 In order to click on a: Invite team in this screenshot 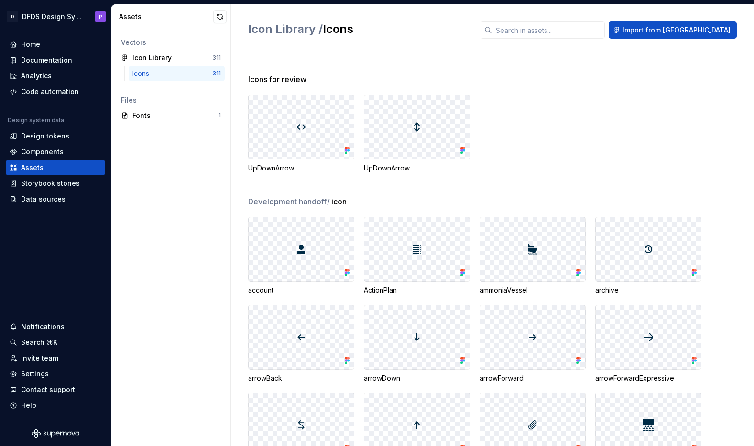, I will do `click(55, 358)`.